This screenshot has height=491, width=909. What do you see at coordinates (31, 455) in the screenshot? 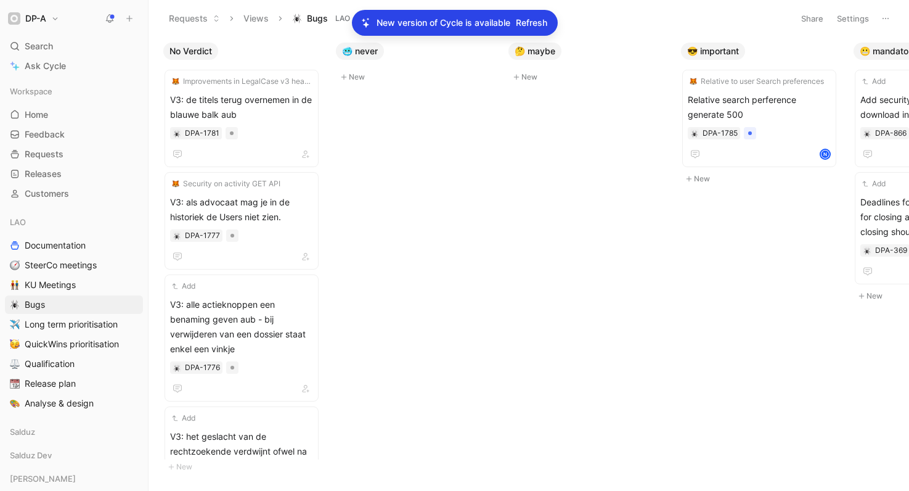
I see `span: Salduz Dev` at bounding box center [31, 455].